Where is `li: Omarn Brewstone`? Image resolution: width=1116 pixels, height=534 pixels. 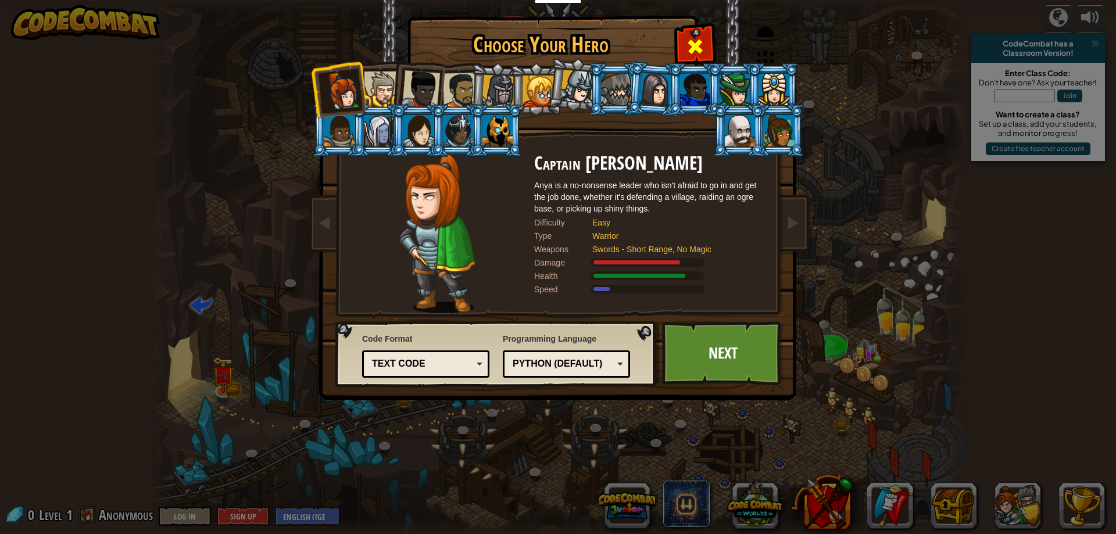
li: Omarn Brewstone is located at coordinates (654, 89).